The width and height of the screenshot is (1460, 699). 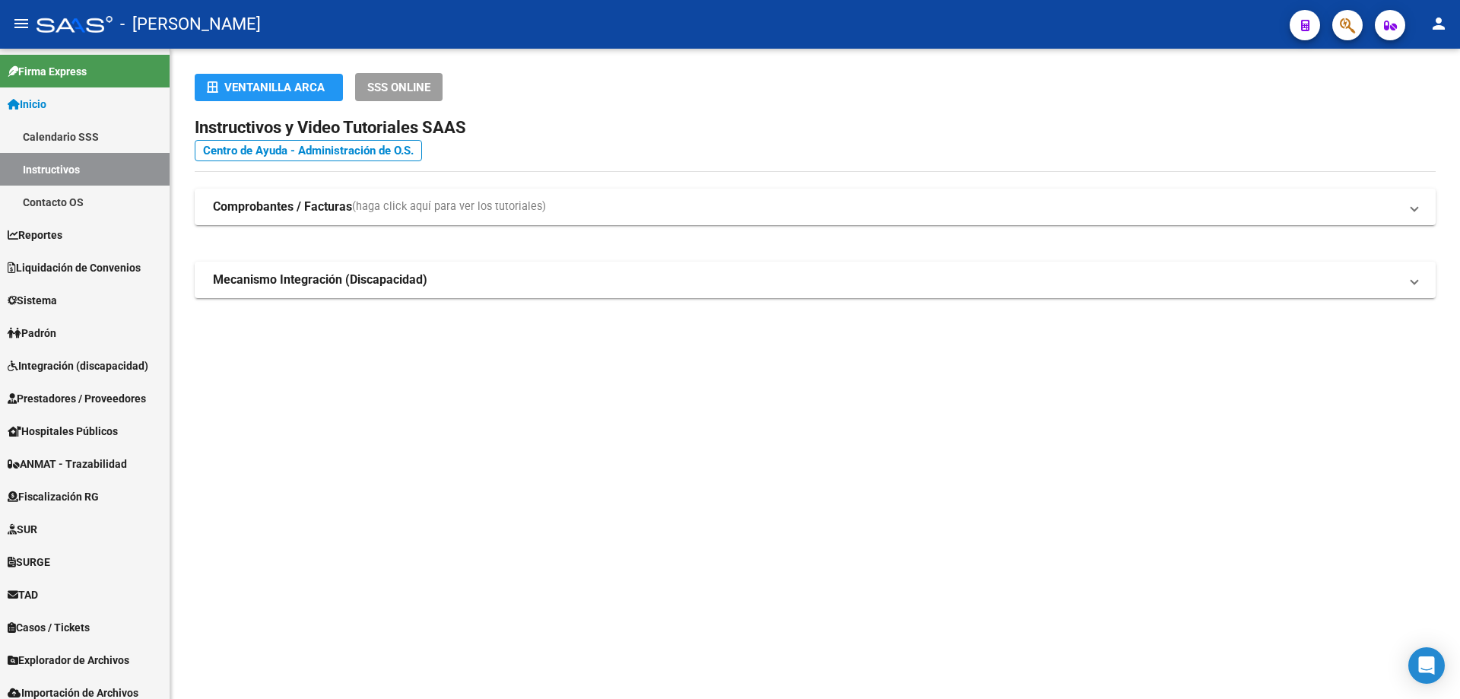 I want to click on span: Fiscalización RG, so click(x=53, y=497).